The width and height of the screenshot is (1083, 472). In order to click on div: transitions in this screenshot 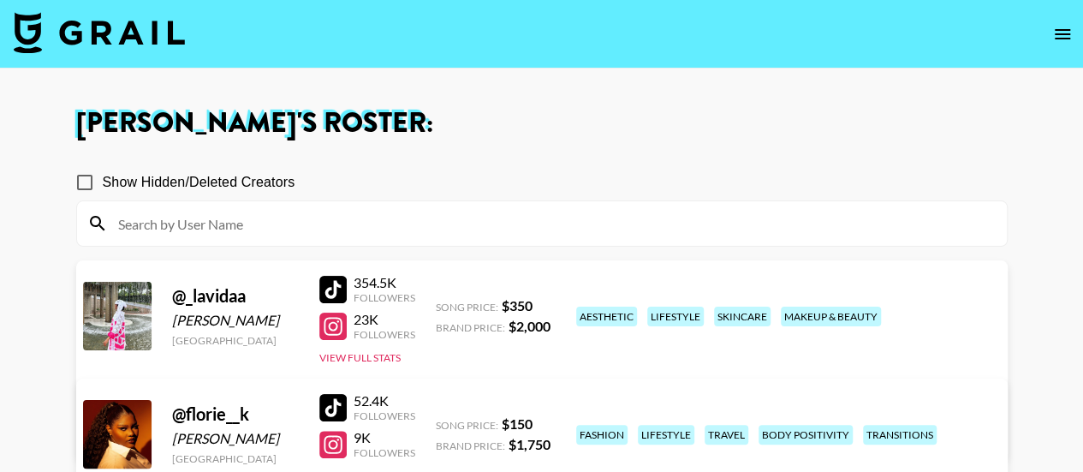, I will do `click(900, 434)`.